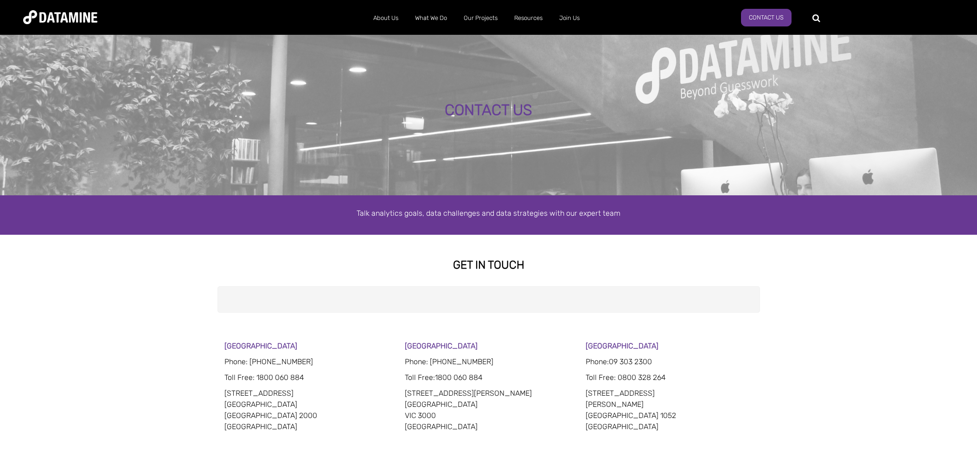 Image resolution: width=977 pixels, height=476 pixels. Describe the element at coordinates (528, 18) in the screenshot. I see `a: Resources` at that location.